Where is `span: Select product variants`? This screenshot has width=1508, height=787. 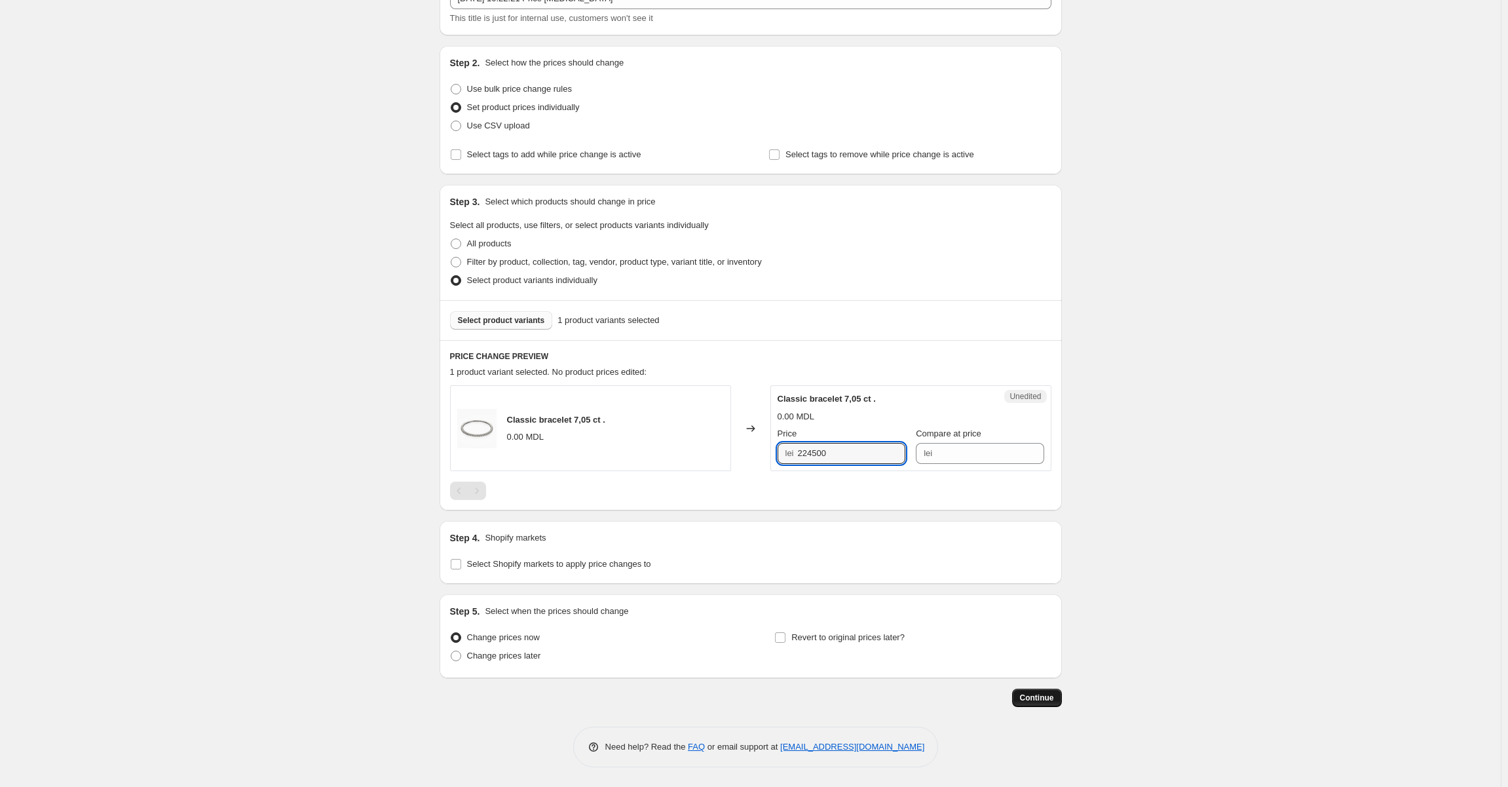 span: Select product variants is located at coordinates (501, 320).